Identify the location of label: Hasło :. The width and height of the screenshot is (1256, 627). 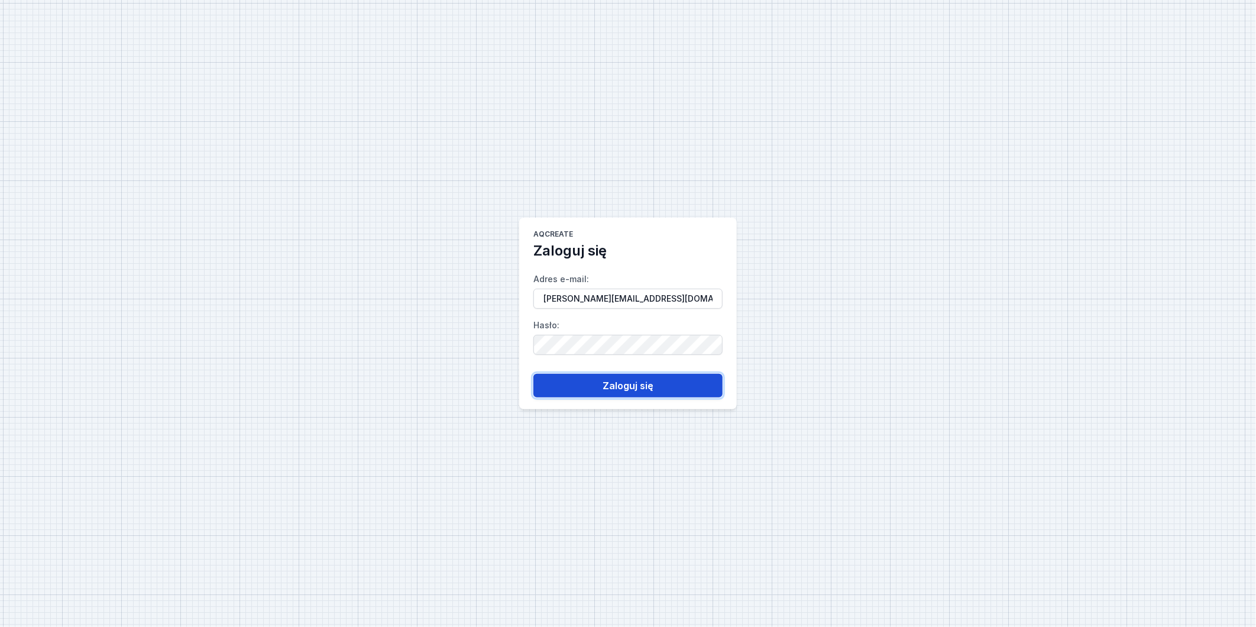
(628, 335).